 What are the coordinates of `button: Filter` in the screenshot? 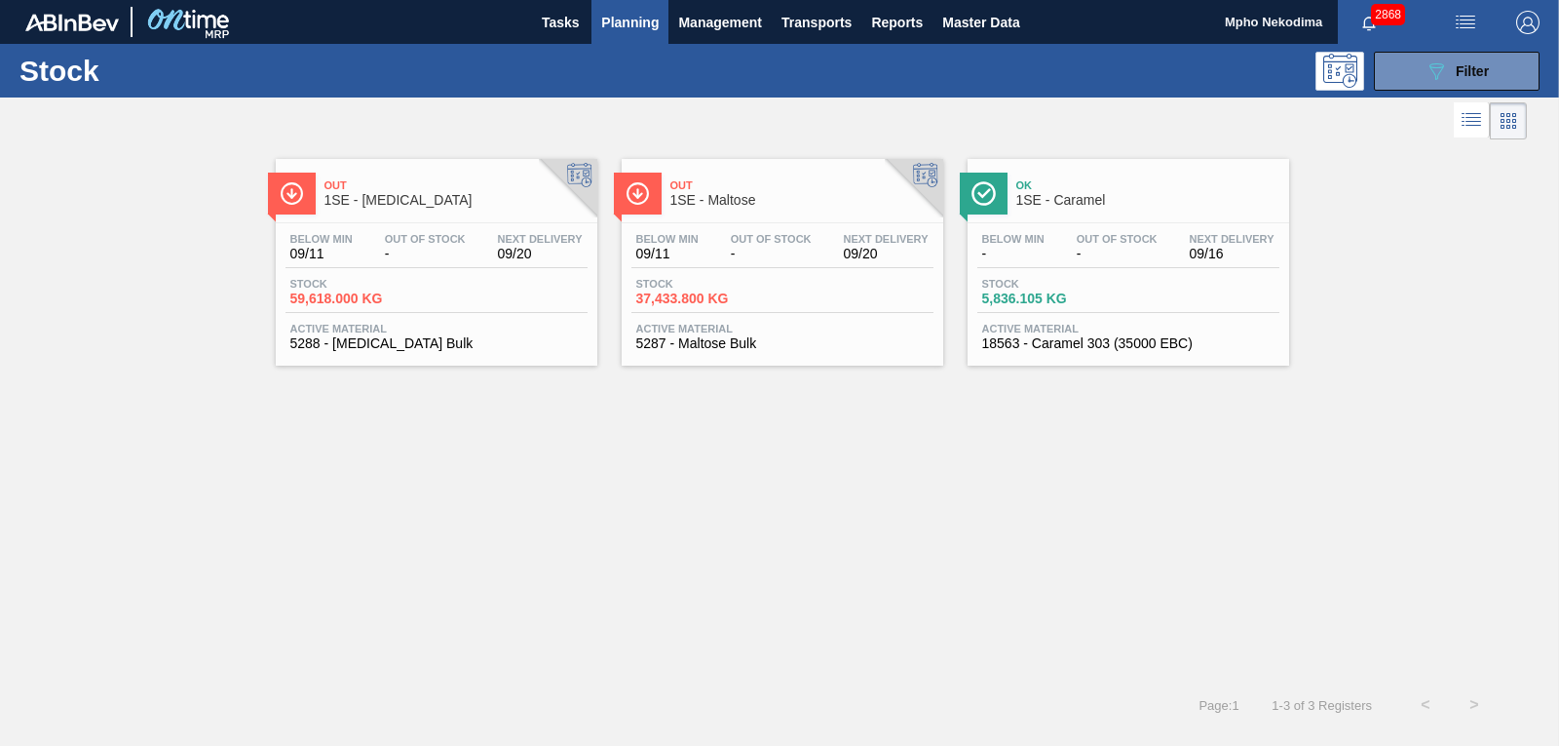 It's located at (1457, 71).